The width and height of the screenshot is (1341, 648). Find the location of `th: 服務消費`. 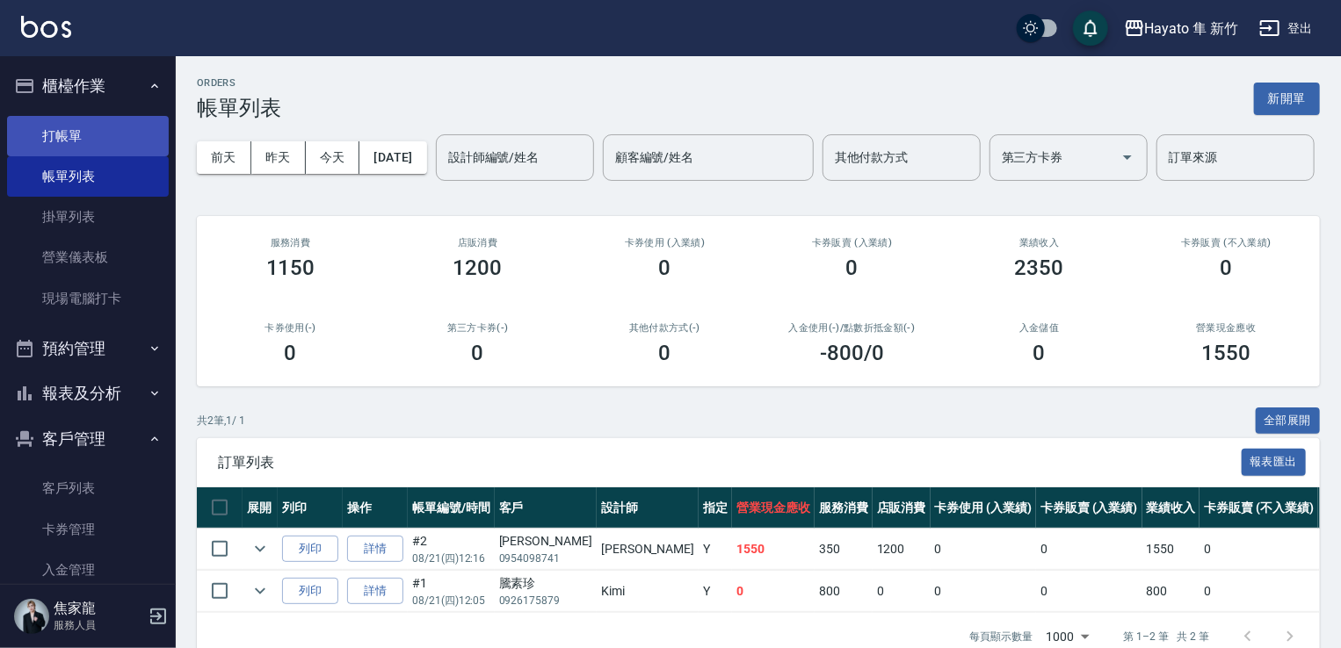

th: 服務消費 is located at coordinates (843, 508).